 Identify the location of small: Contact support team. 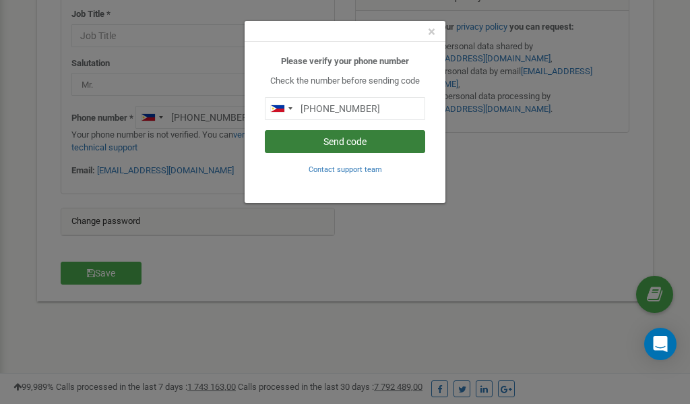
(345, 169).